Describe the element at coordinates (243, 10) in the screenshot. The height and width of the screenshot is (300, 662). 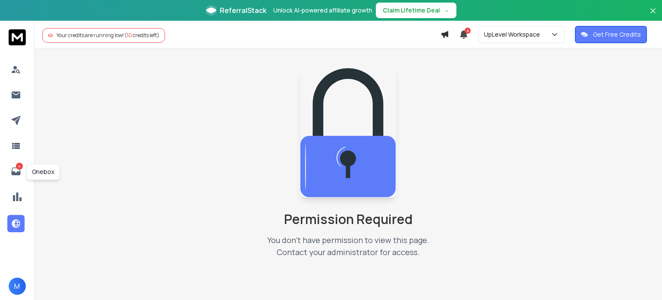
I see `span: ReferralStack` at that location.